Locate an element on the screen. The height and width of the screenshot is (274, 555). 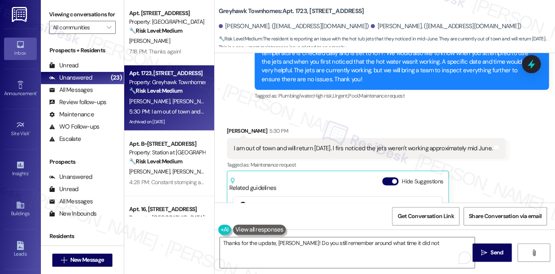
span: High risk , is located at coordinates (323, 96).